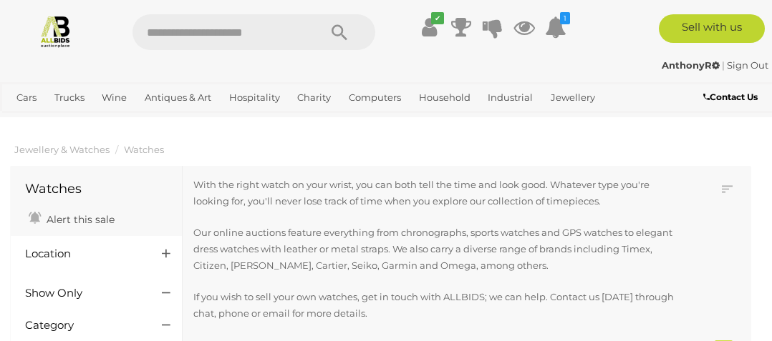 This screenshot has width=772, height=341. Describe the element at coordinates (438, 193) in the screenshot. I see `p: With the right watch on your wrist, you can both tell the time and look good. Whatever type you'r...` at that location.